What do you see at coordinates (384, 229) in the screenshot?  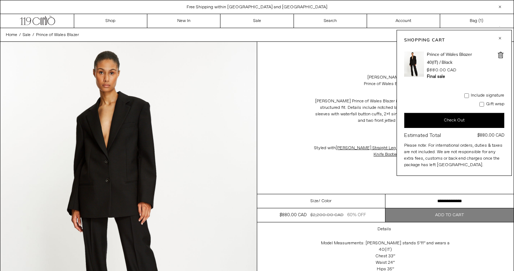 I see `h3: Details` at bounding box center [384, 229].